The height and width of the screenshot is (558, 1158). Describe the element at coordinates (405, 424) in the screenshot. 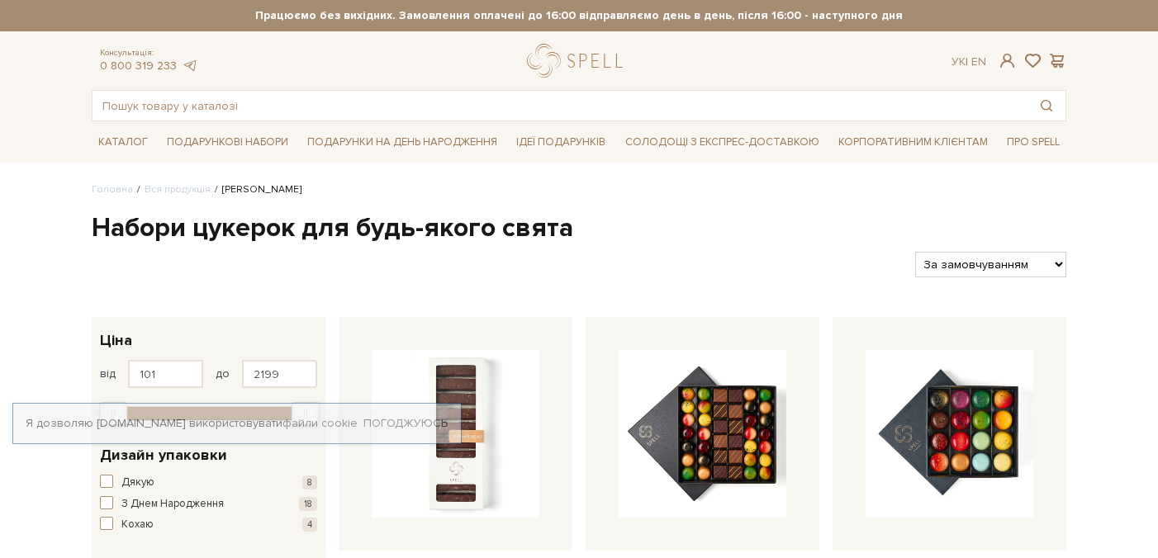

I see `a: Погоджуюсь` at that location.